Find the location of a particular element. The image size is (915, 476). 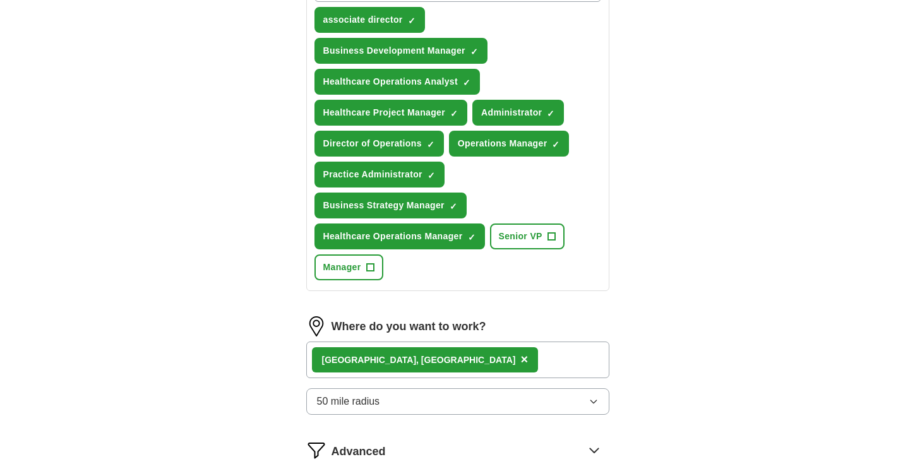

button: Healthcare Project Manager✓ is located at coordinates (391, 112).